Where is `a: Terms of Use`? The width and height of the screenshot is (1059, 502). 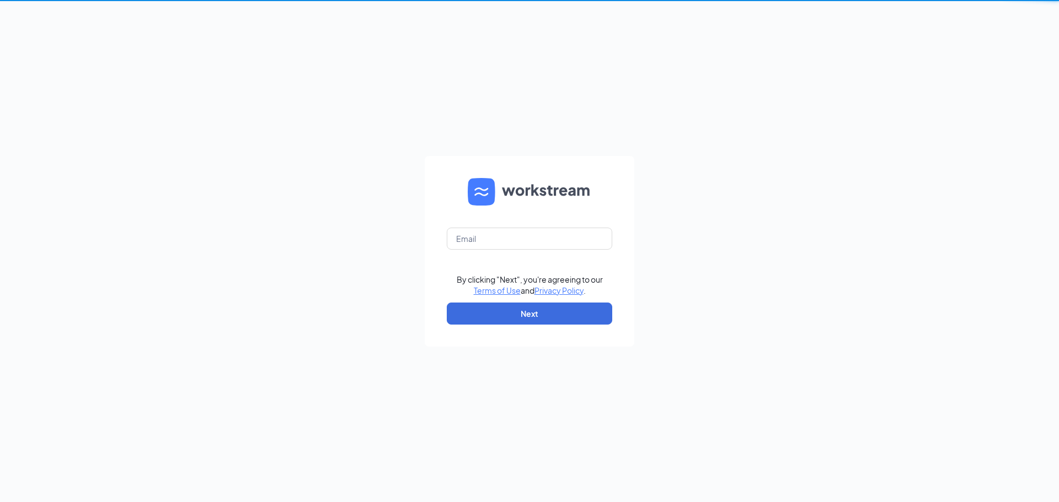 a: Terms of Use is located at coordinates (497, 291).